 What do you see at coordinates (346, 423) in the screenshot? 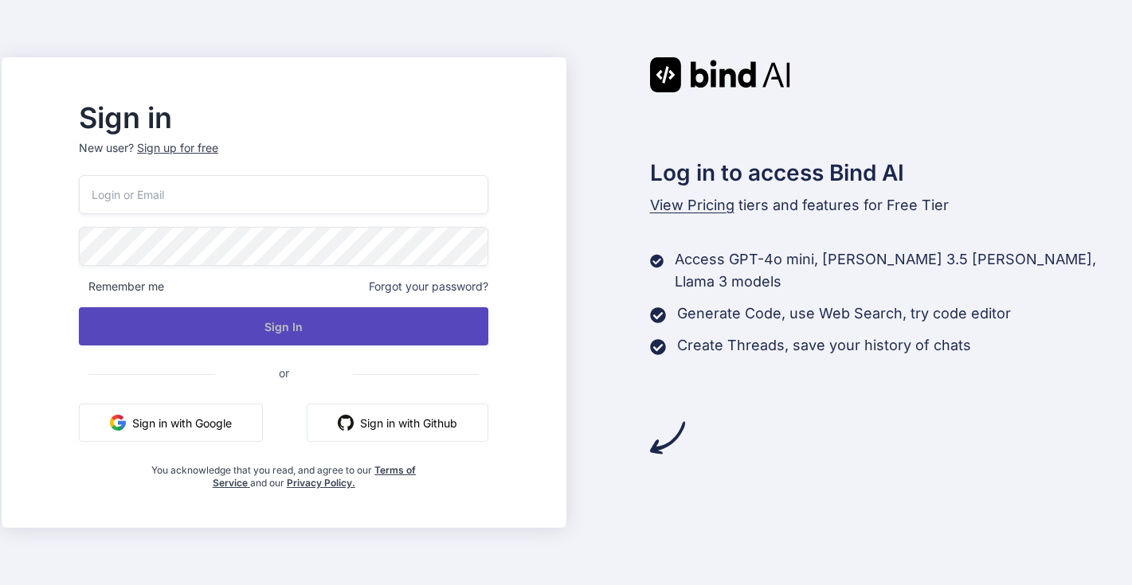
I see `img: github` at bounding box center [346, 423].